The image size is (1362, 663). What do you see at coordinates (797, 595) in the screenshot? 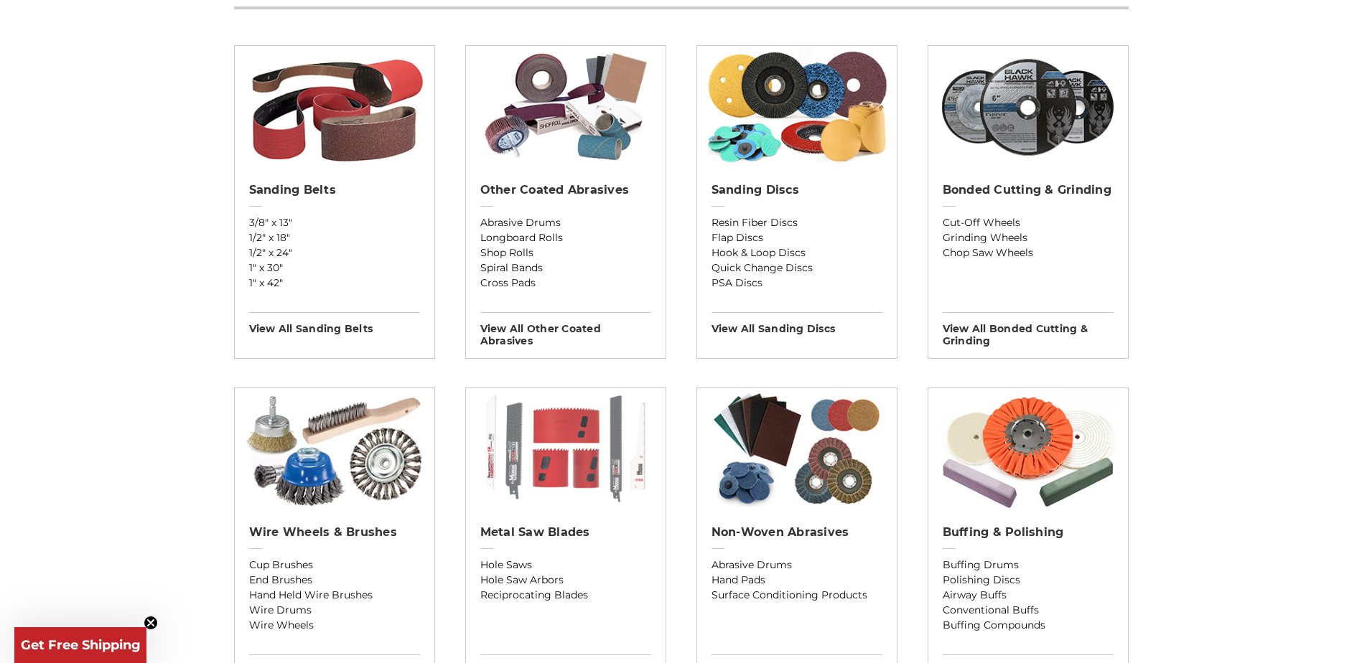
I see `a: Surface Conditioning Products` at bounding box center [797, 595].